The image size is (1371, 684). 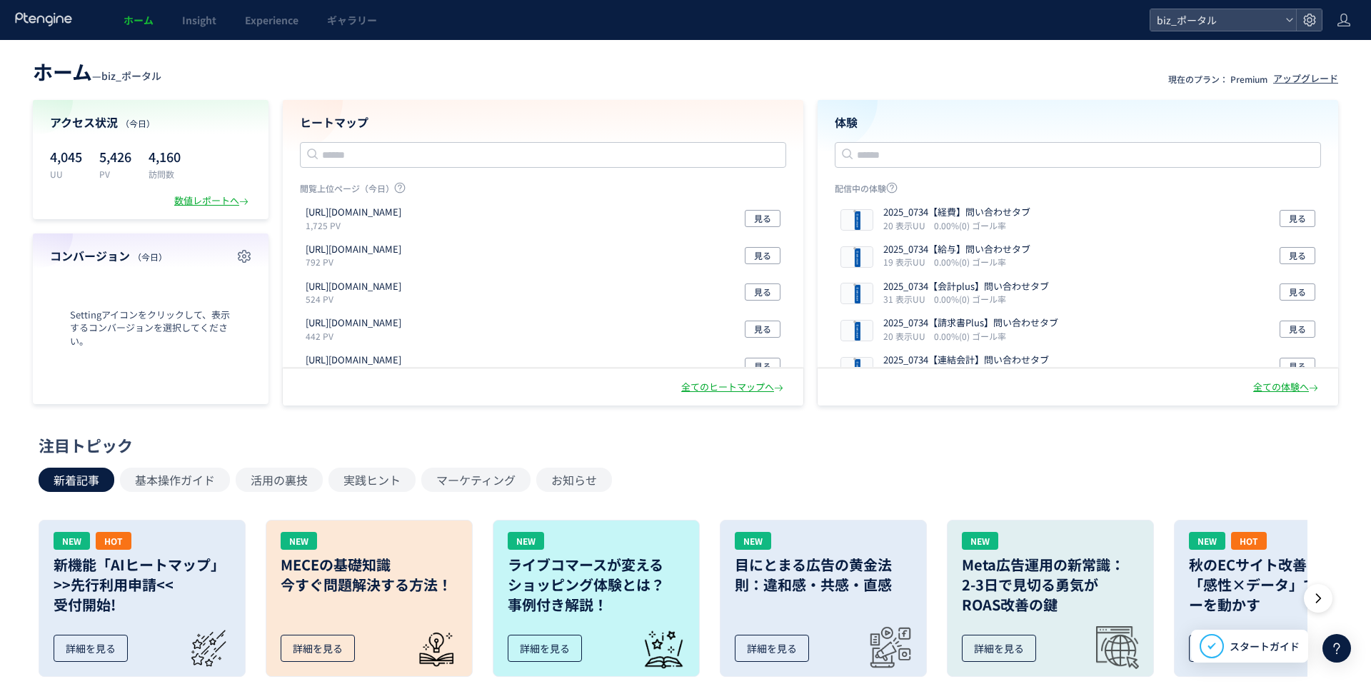 What do you see at coordinates (353, 286) in the screenshot?
I see `p: https://biz.moneyforward.com/accounting` at bounding box center [353, 286].